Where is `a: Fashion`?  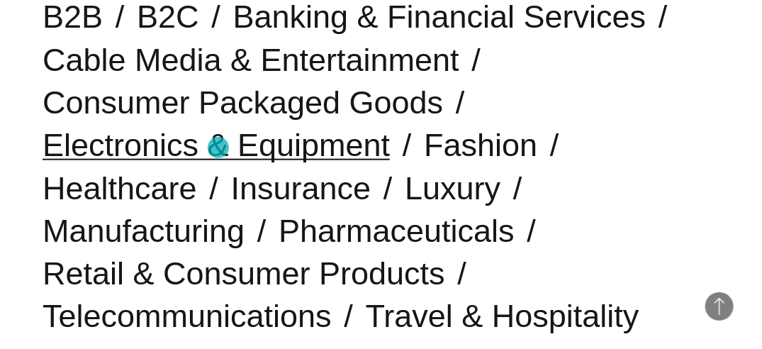 a: Fashion is located at coordinates (481, 145).